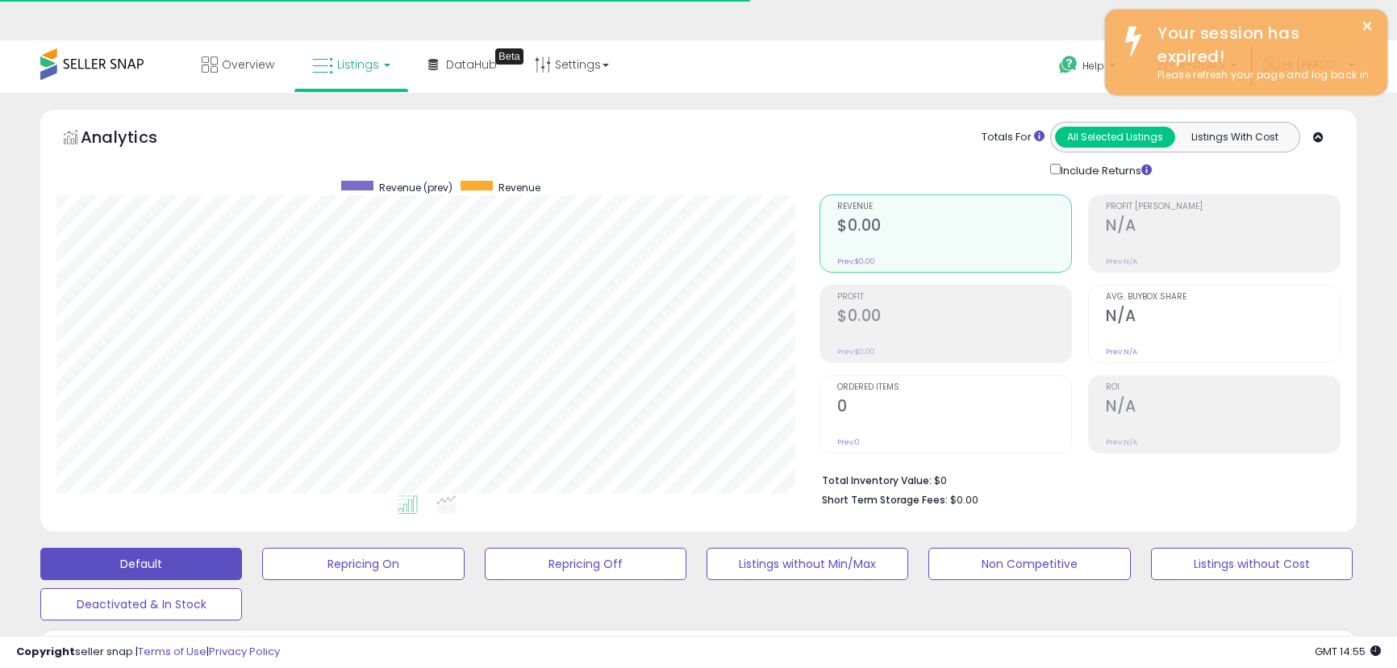 The image size is (1397, 668). What do you see at coordinates (172, 651) in the screenshot?
I see `a: Terms of Use` at bounding box center [172, 651].